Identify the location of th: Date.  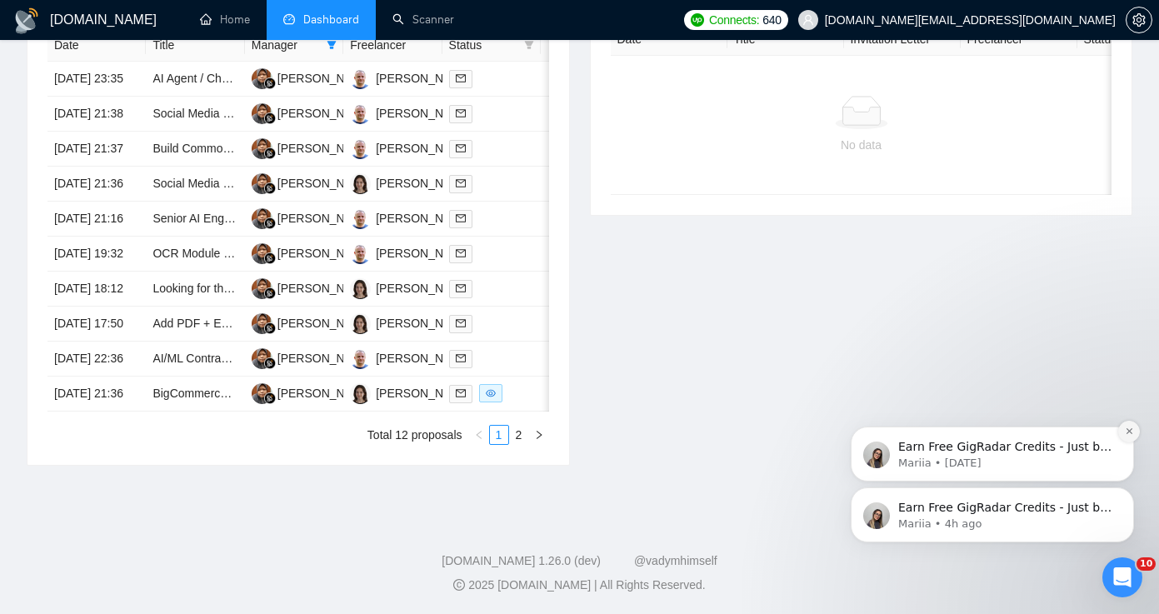
(97, 45).